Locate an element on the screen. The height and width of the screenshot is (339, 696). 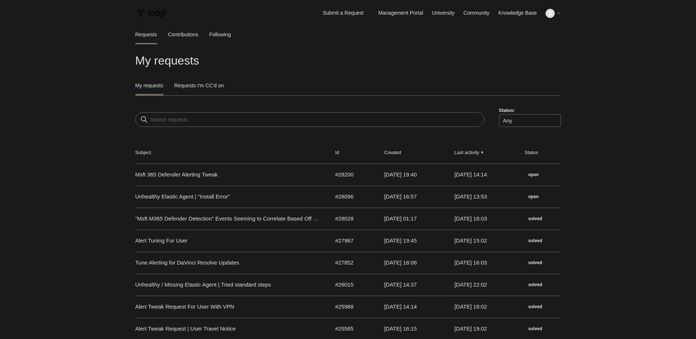
a: Community is located at coordinates (480, 13).